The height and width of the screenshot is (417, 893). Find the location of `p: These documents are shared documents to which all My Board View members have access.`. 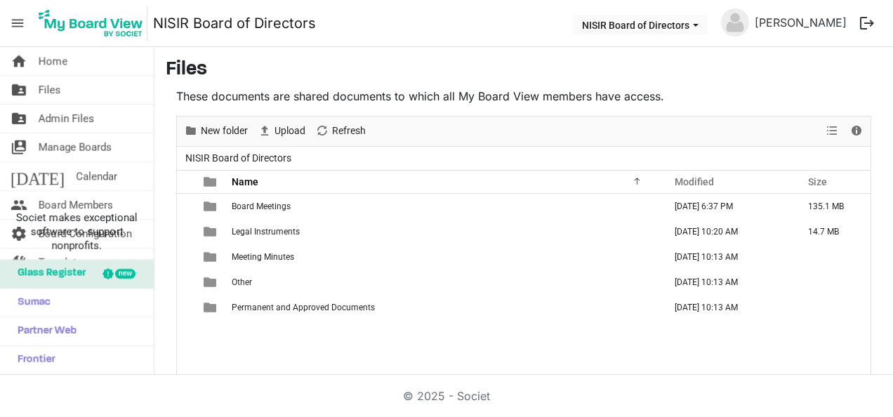

p: These documents are shared documents to which all My Board View members have access. is located at coordinates (524, 96).